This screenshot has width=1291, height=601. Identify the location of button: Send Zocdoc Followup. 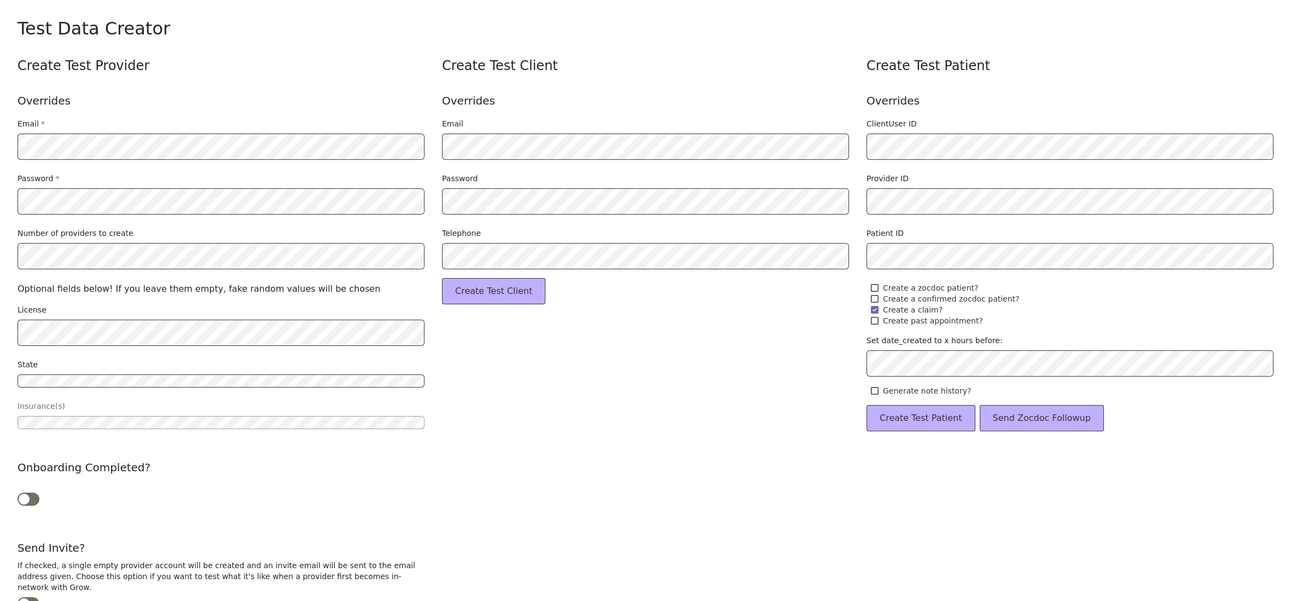
(1041, 418).